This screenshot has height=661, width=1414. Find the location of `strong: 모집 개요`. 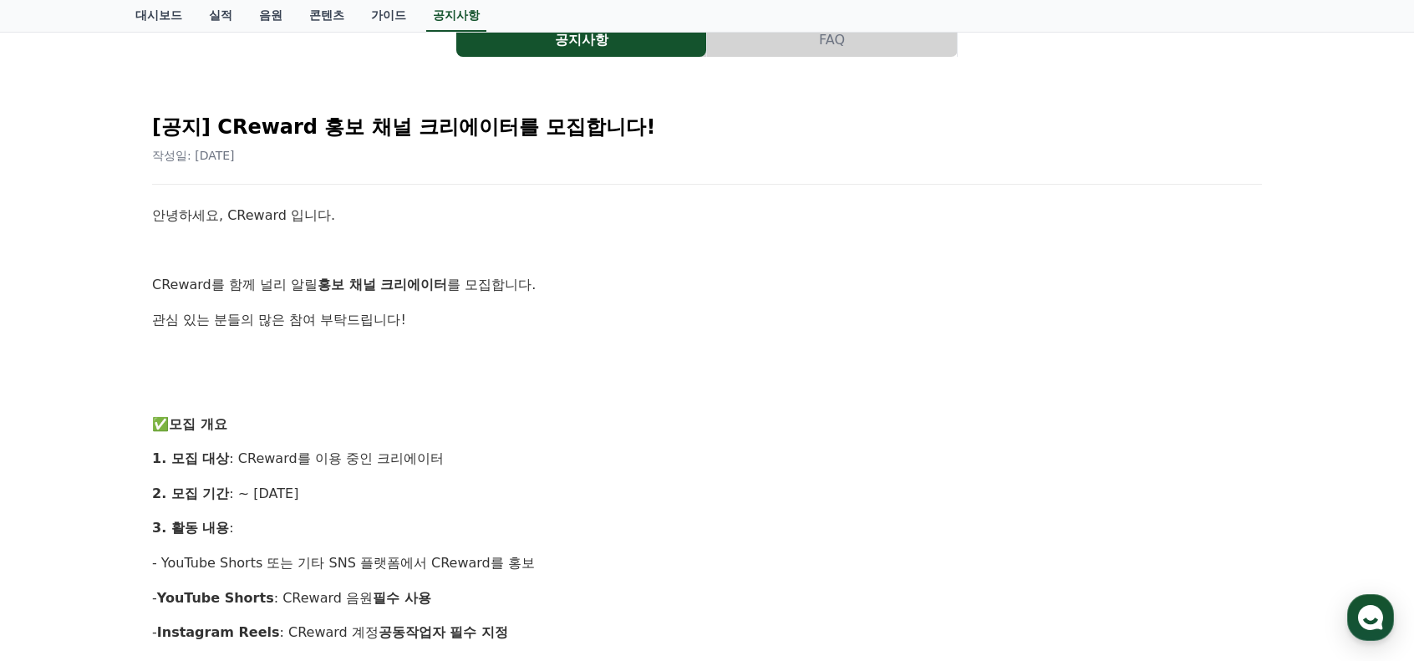

strong: 모집 개요 is located at coordinates (198, 424).